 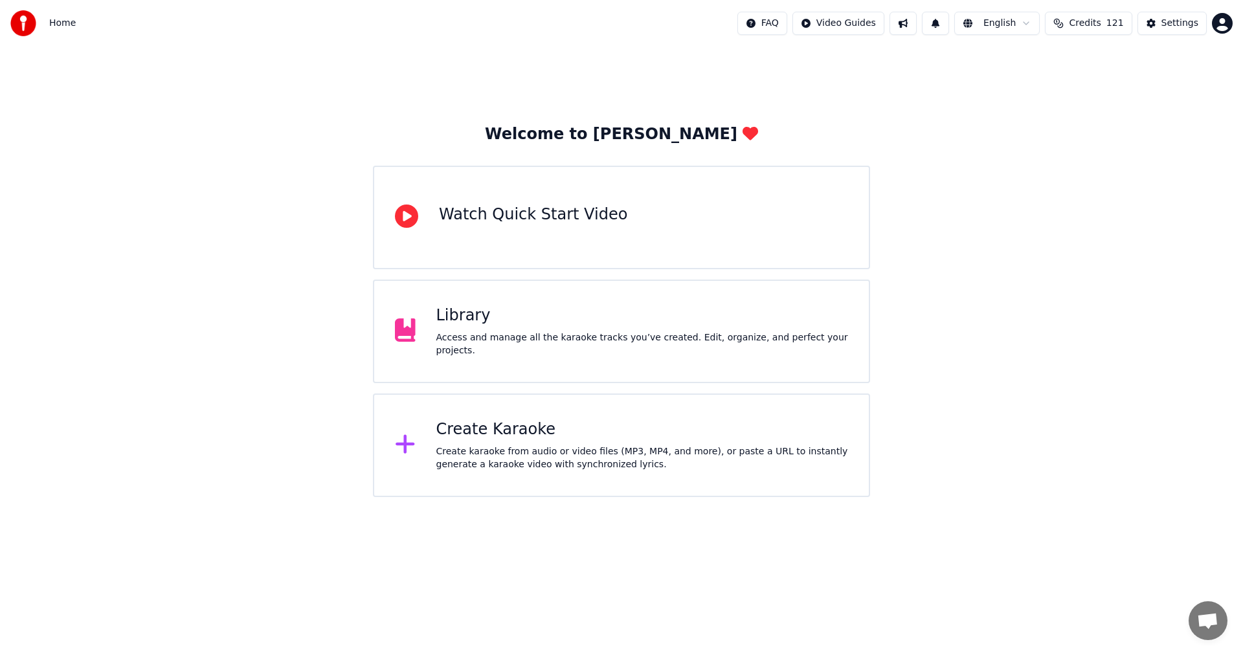 What do you see at coordinates (1171, 23) in the screenshot?
I see `button: Settings` at bounding box center [1171, 23].